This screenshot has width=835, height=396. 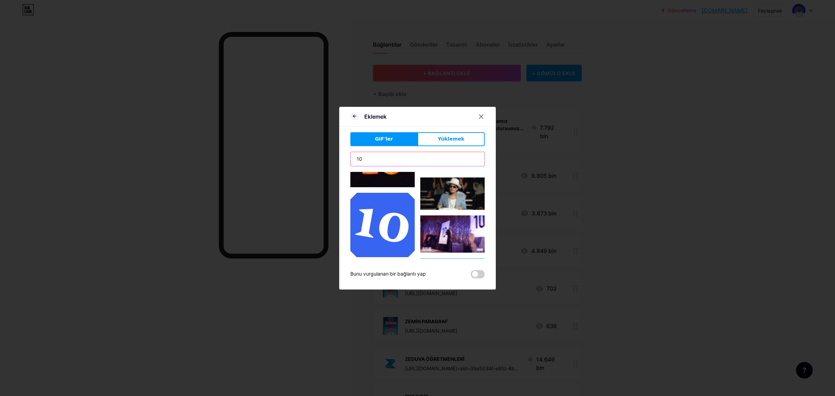 I want to click on font: Yüklemek, so click(x=451, y=139).